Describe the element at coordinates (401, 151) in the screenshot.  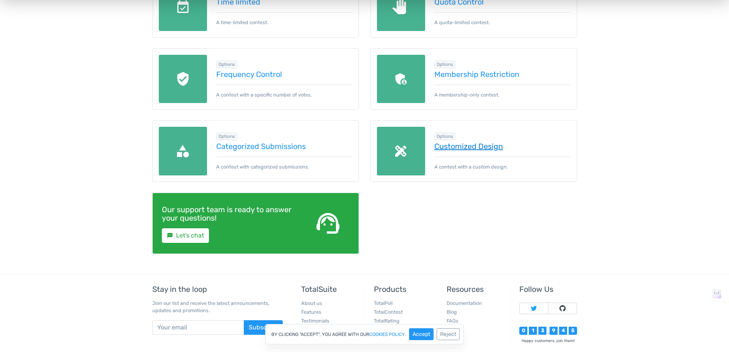
I see `img: custom-design.png.webp` at that location.